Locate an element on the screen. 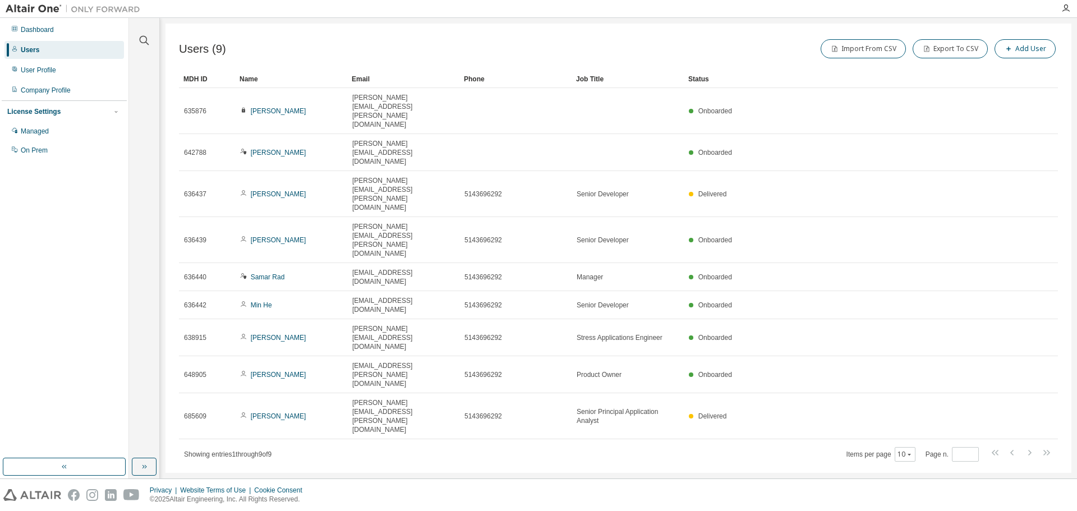 The width and height of the screenshot is (1077, 511). span: 685609 is located at coordinates (195, 416).